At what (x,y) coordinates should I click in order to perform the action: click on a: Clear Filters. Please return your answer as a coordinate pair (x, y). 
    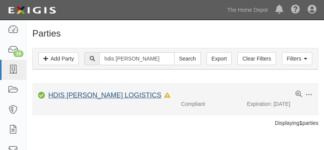
    Looking at the image, I should click on (257, 59).